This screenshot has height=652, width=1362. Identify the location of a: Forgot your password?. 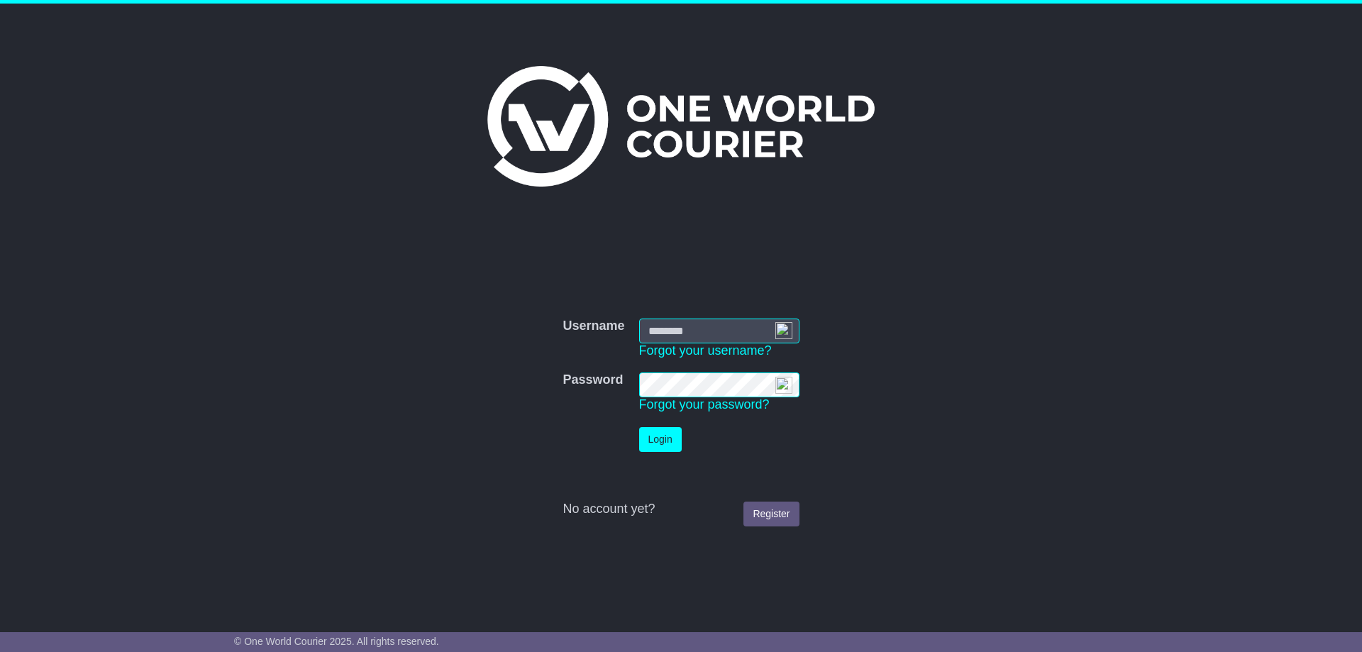
(704, 404).